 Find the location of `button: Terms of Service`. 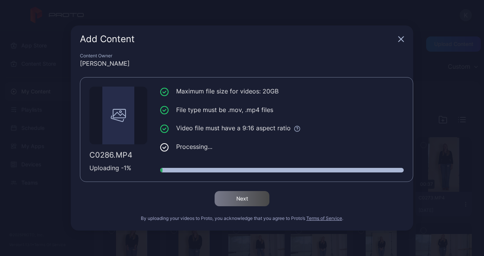

button: Terms of Service is located at coordinates (324, 219).